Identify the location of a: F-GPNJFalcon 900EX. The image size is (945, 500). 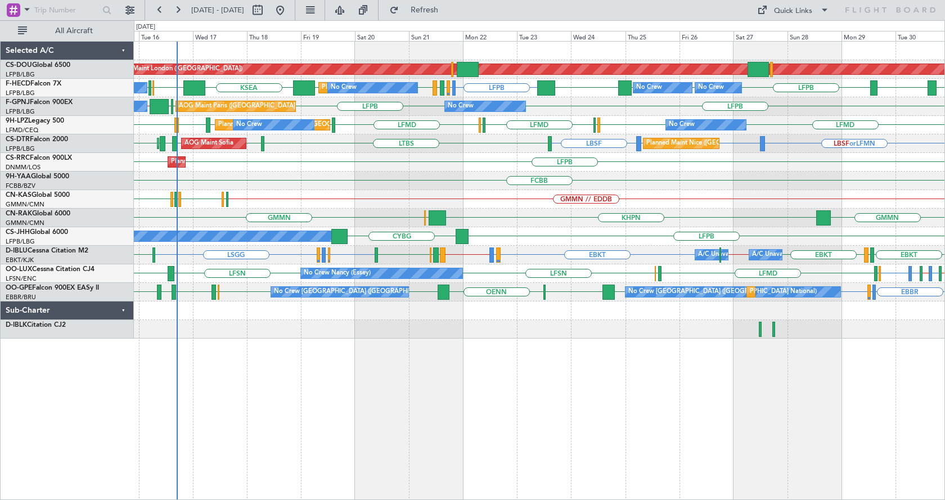
(39, 102).